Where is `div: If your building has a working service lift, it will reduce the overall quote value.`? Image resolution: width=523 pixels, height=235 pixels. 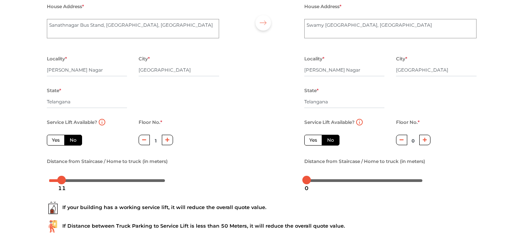 div: If your building has a working service lift, it will reduce the overall quote value. is located at coordinates (262, 208).